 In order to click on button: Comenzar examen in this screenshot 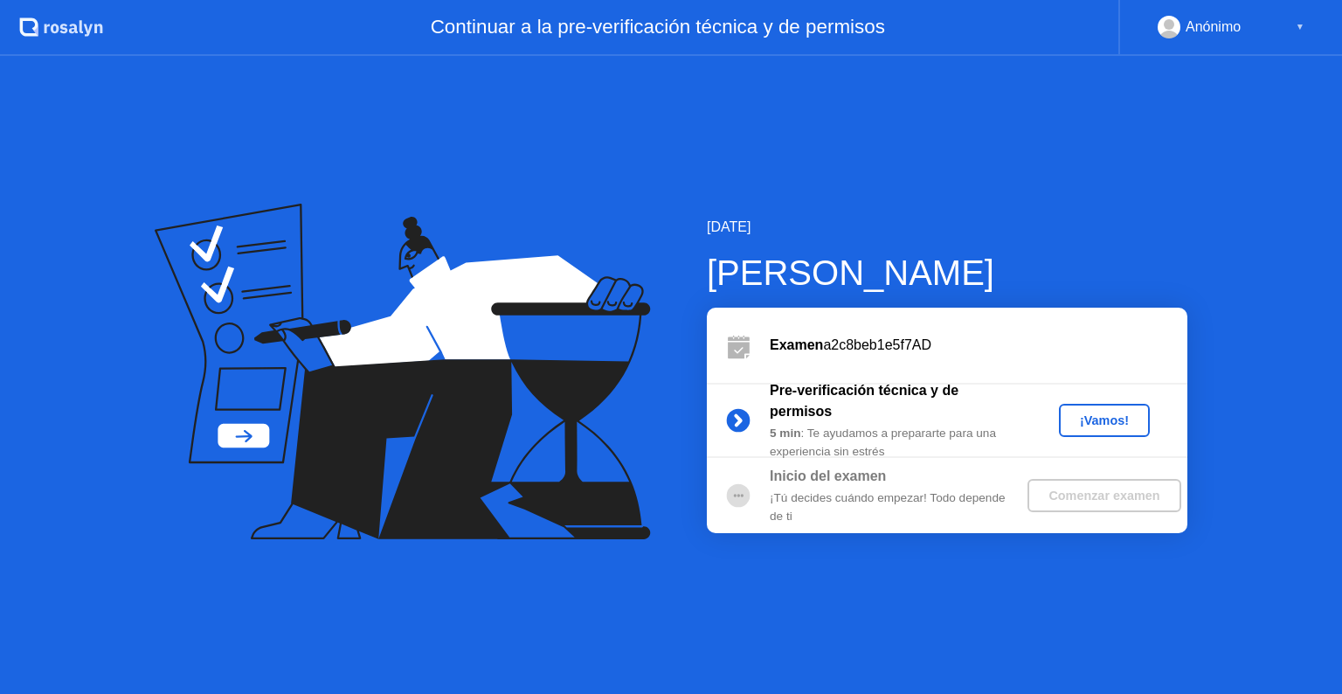, I will do `click(1104, 496)`.